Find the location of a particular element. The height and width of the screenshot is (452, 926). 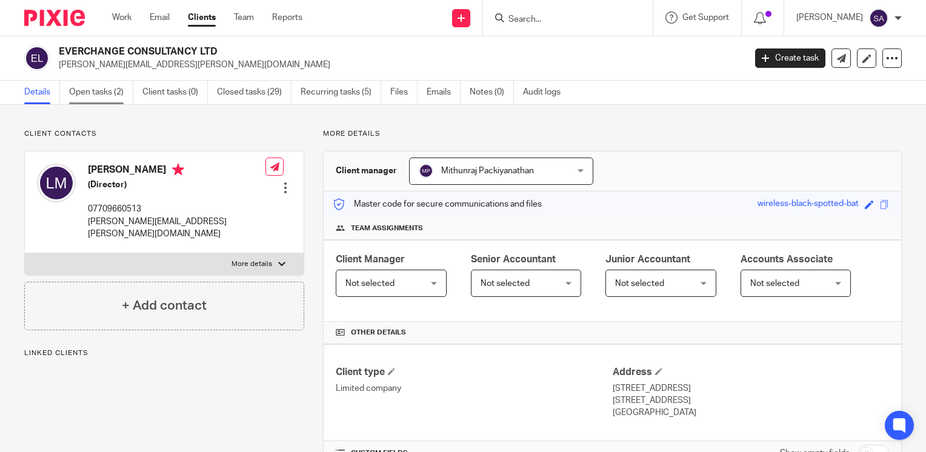

h3: Client manager is located at coordinates (366, 171).